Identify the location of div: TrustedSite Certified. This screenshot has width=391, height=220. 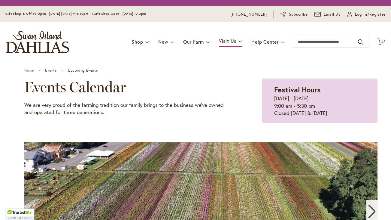
(20, 214).